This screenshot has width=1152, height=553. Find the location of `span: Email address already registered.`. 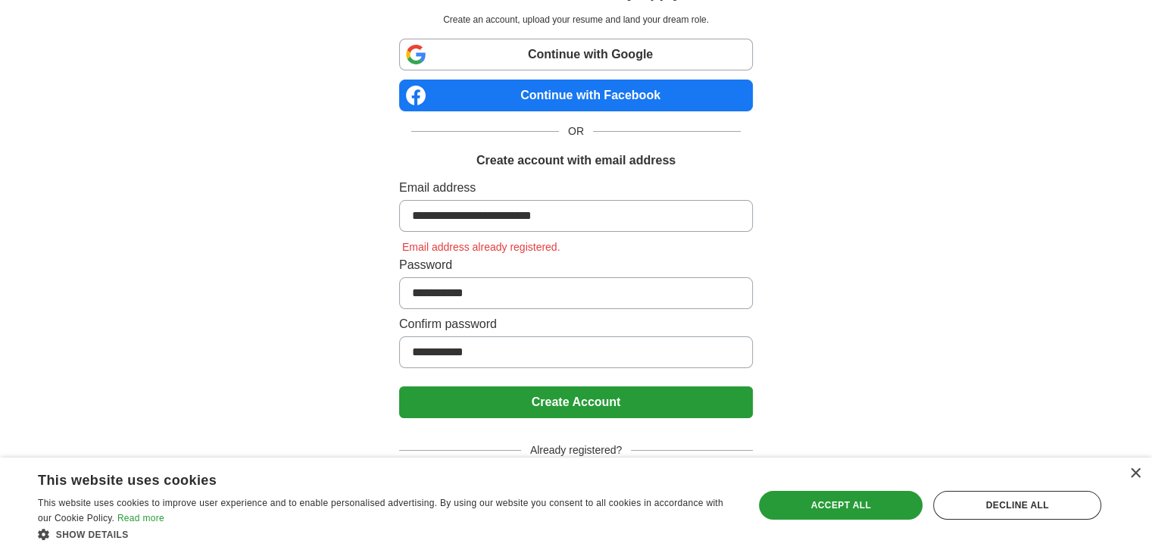

span: Email address already registered. is located at coordinates (481, 247).